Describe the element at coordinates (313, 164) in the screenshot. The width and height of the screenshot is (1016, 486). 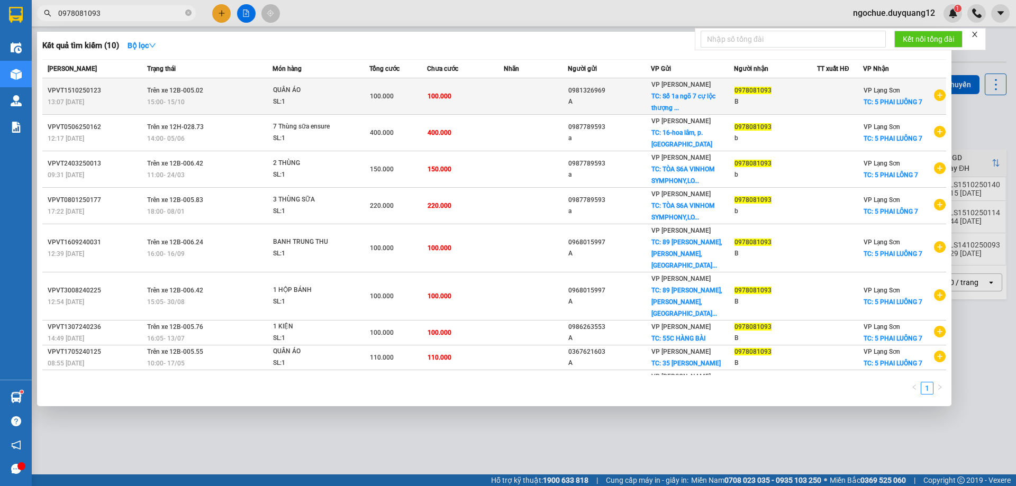
I see `div: 2 THÙNG` at that location.